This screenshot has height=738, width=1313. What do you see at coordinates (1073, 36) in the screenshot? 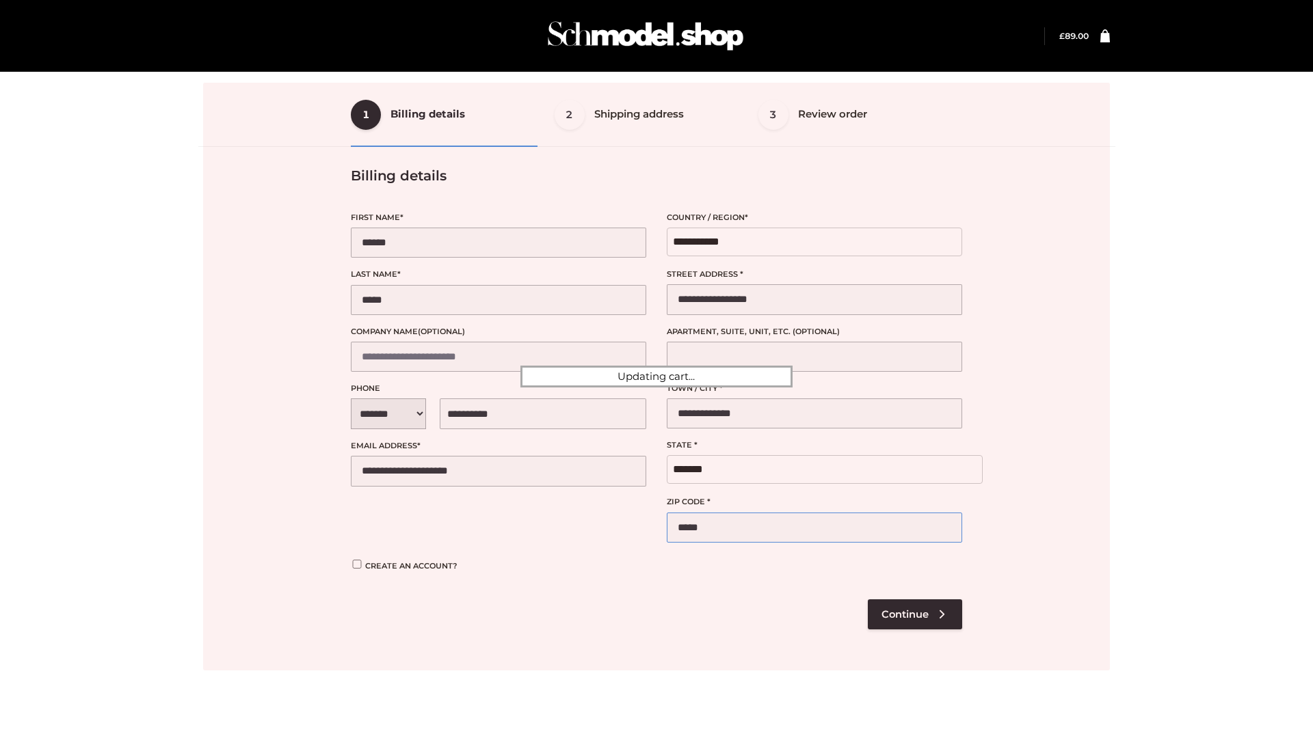
I see `a: £89.00` at bounding box center [1073, 36].